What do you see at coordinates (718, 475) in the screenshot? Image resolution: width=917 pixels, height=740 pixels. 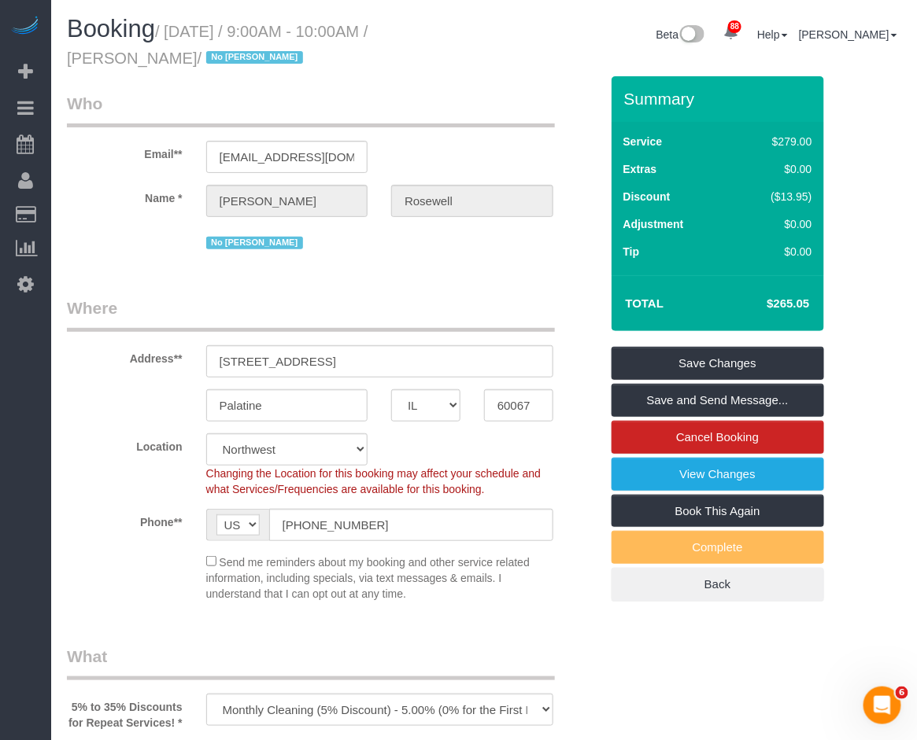 I see `a: View Changes` at bounding box center [718, 475].